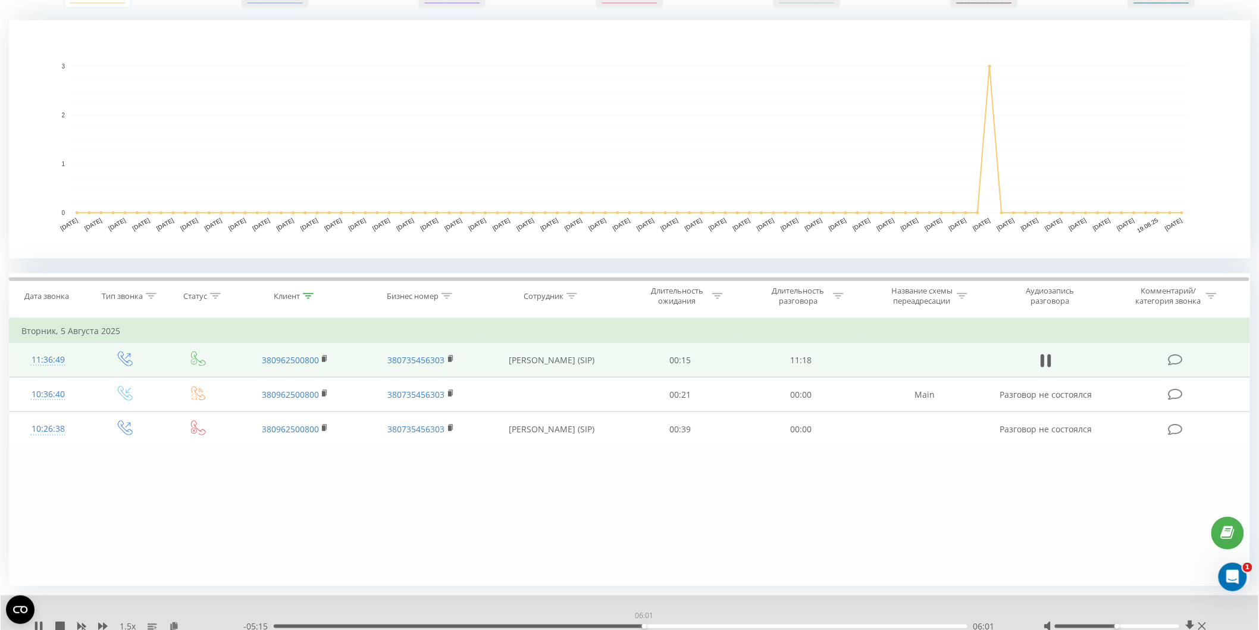 The width and height of the screenshot is (1259, 630). I want to click on div: Клиент, so click(287, 296).